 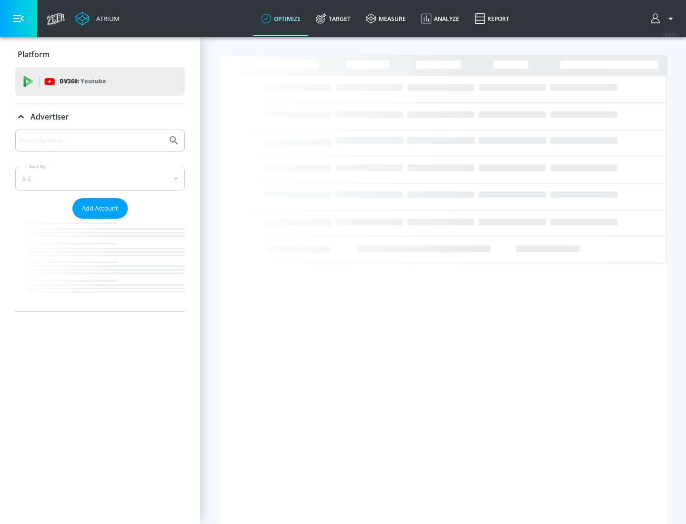 What do you see at coordinates (386, 19) in the screenshot?
I see `a: measure` at bounding box center [386, 19].